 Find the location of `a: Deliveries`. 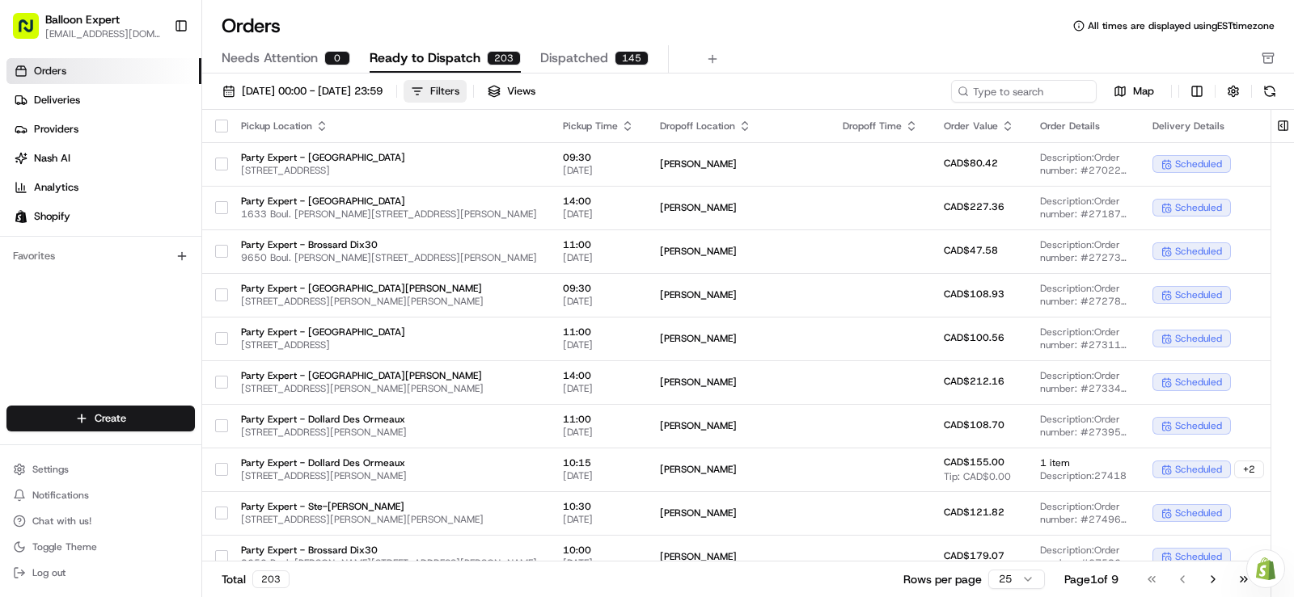

a: Deliveries is located at coordinates (103, 100).